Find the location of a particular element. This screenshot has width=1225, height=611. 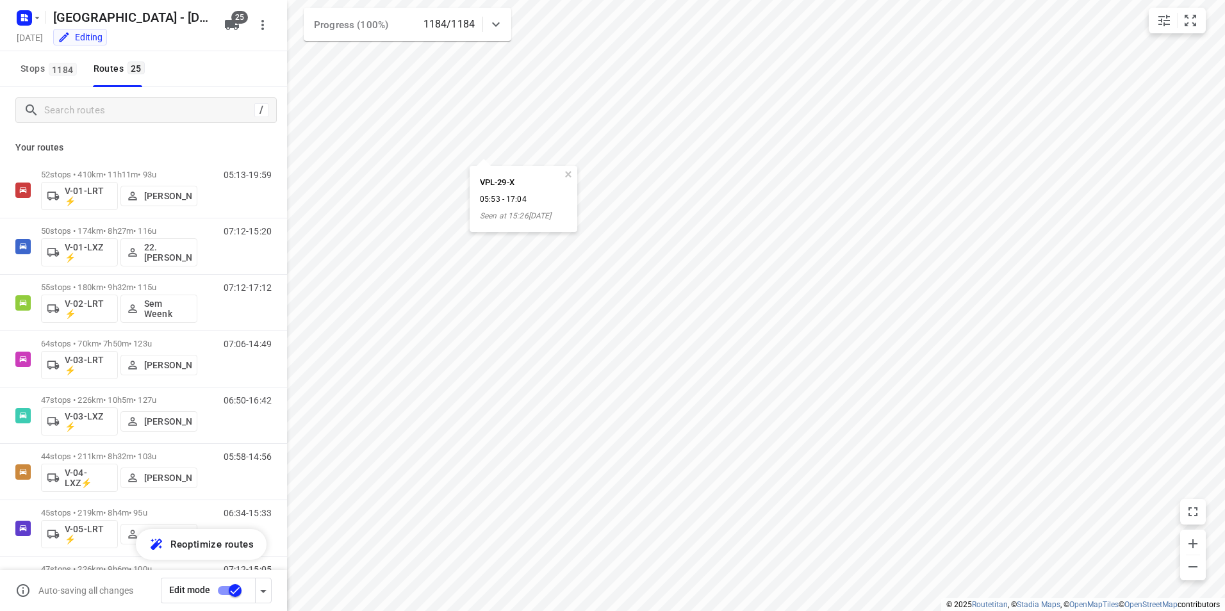

p: 07:12-15:20 is located at coordinates (247, 231).